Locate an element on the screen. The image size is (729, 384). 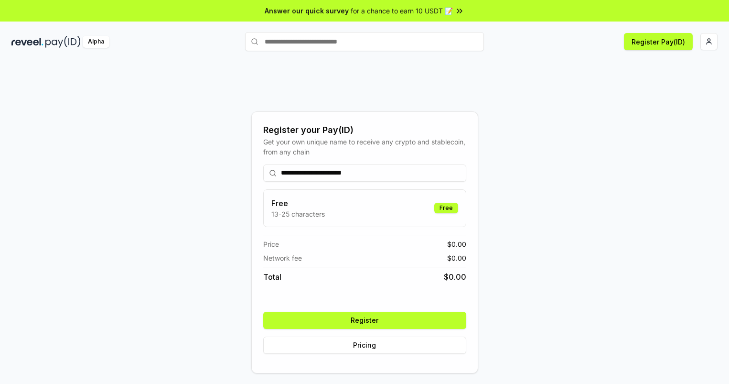
img: pay_id is located at coordinates (63, 42).